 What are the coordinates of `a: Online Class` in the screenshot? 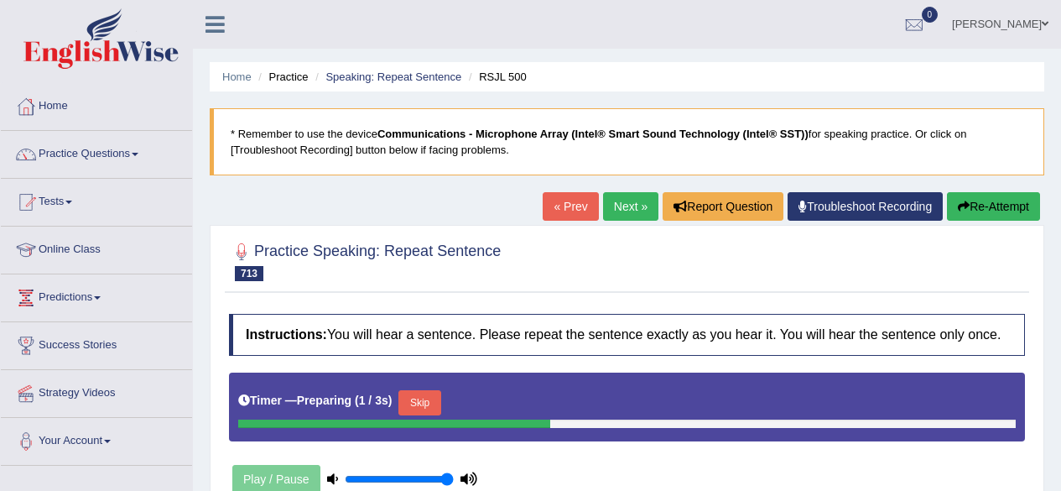 It's located at (96, 247).